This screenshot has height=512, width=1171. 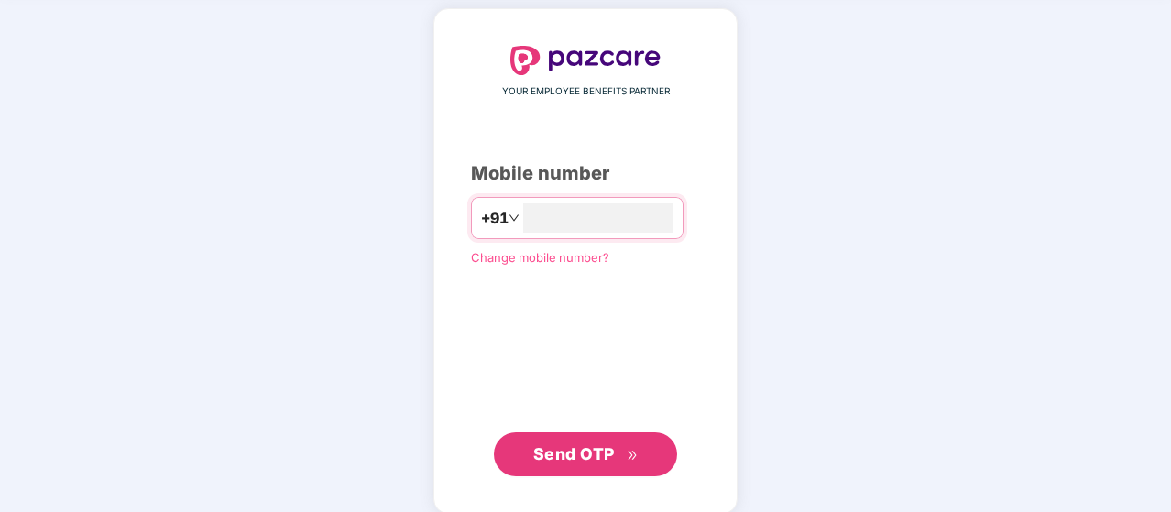 What do you see at coordinates (585, 173) in the screenshot?
I see `div: Mobile number` at bounding box center [585, 173].